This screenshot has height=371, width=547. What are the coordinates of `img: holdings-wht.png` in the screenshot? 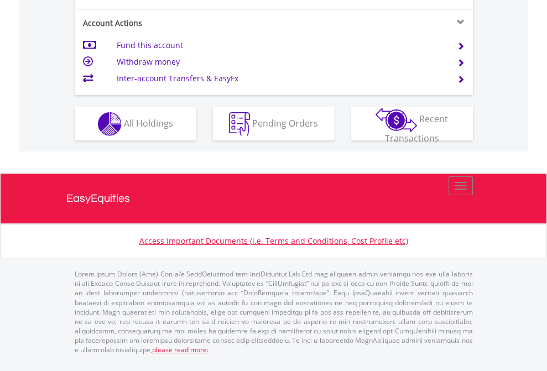 It's located at (109, 124).